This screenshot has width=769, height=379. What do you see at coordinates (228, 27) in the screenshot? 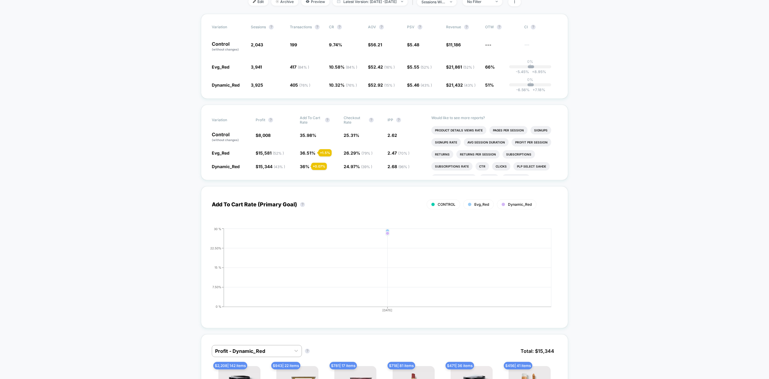
I see `span: Variation` at bounding box center [228, 27].